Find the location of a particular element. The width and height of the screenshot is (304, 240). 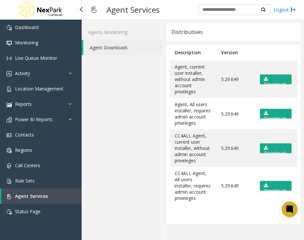

td: Agent, current user installer, without admin account priveleges is located at coordinates (193, 79).